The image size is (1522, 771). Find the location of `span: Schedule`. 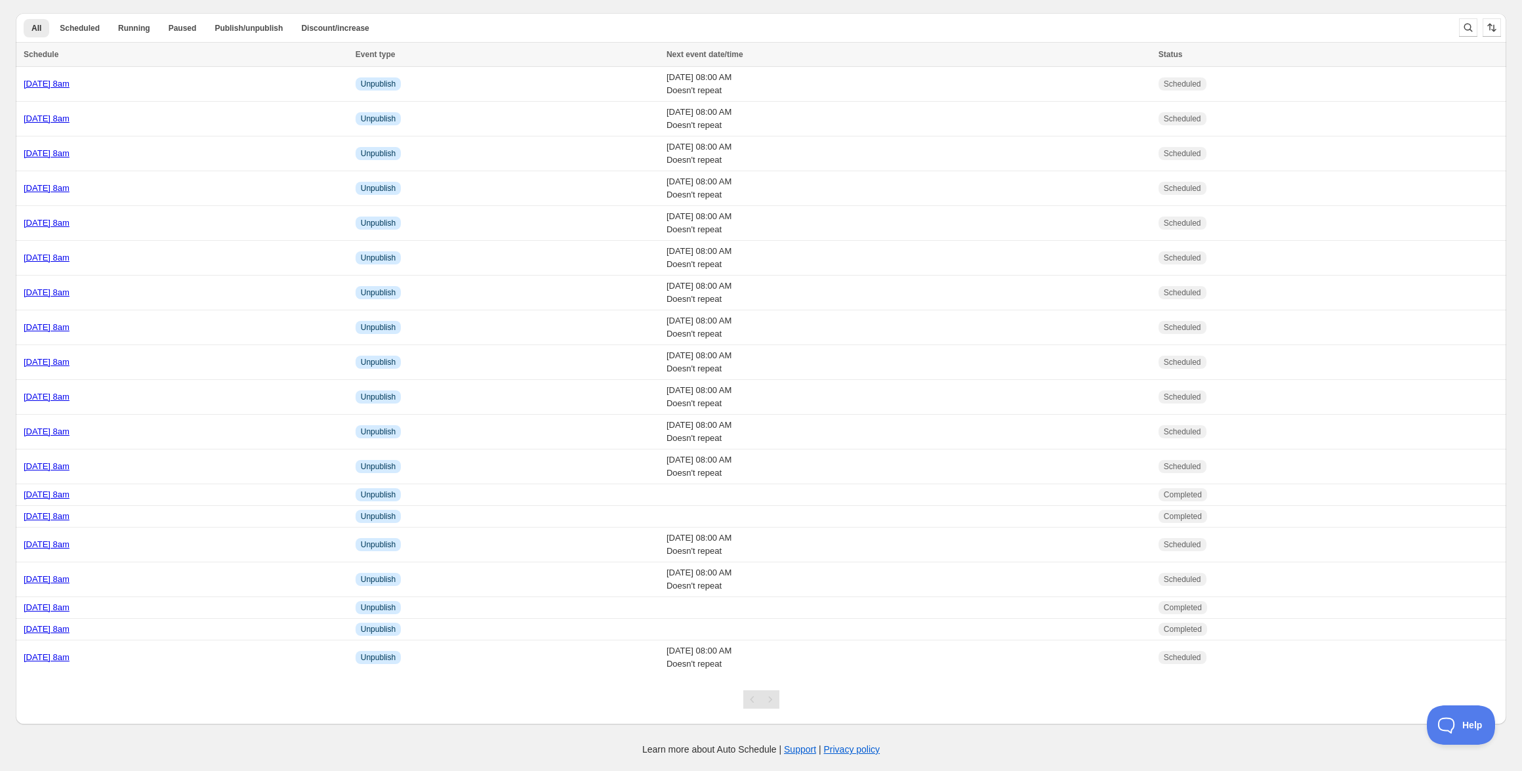

span: Schedule is located at coordinates (41, 54).